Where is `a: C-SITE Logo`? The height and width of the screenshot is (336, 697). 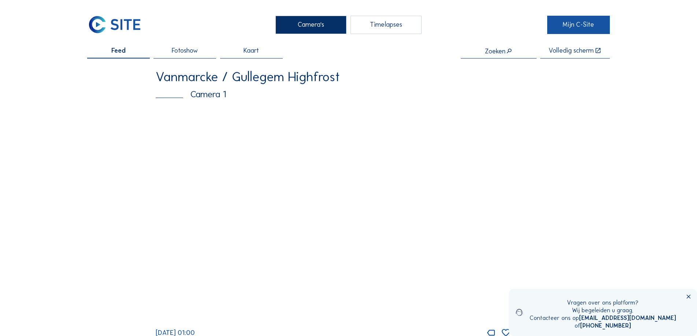 a: C-SITE Logo is located at coordinates (118, 25).